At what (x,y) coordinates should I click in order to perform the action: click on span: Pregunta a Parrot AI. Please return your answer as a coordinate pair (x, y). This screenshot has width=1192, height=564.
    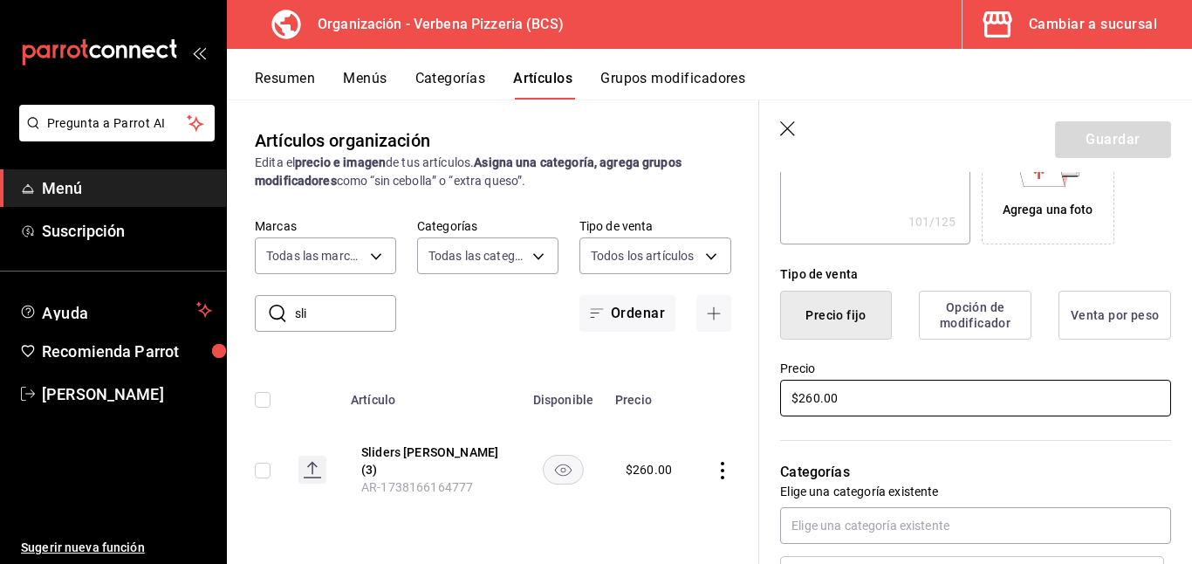
    Looking at the image, I should click on (117, 123).